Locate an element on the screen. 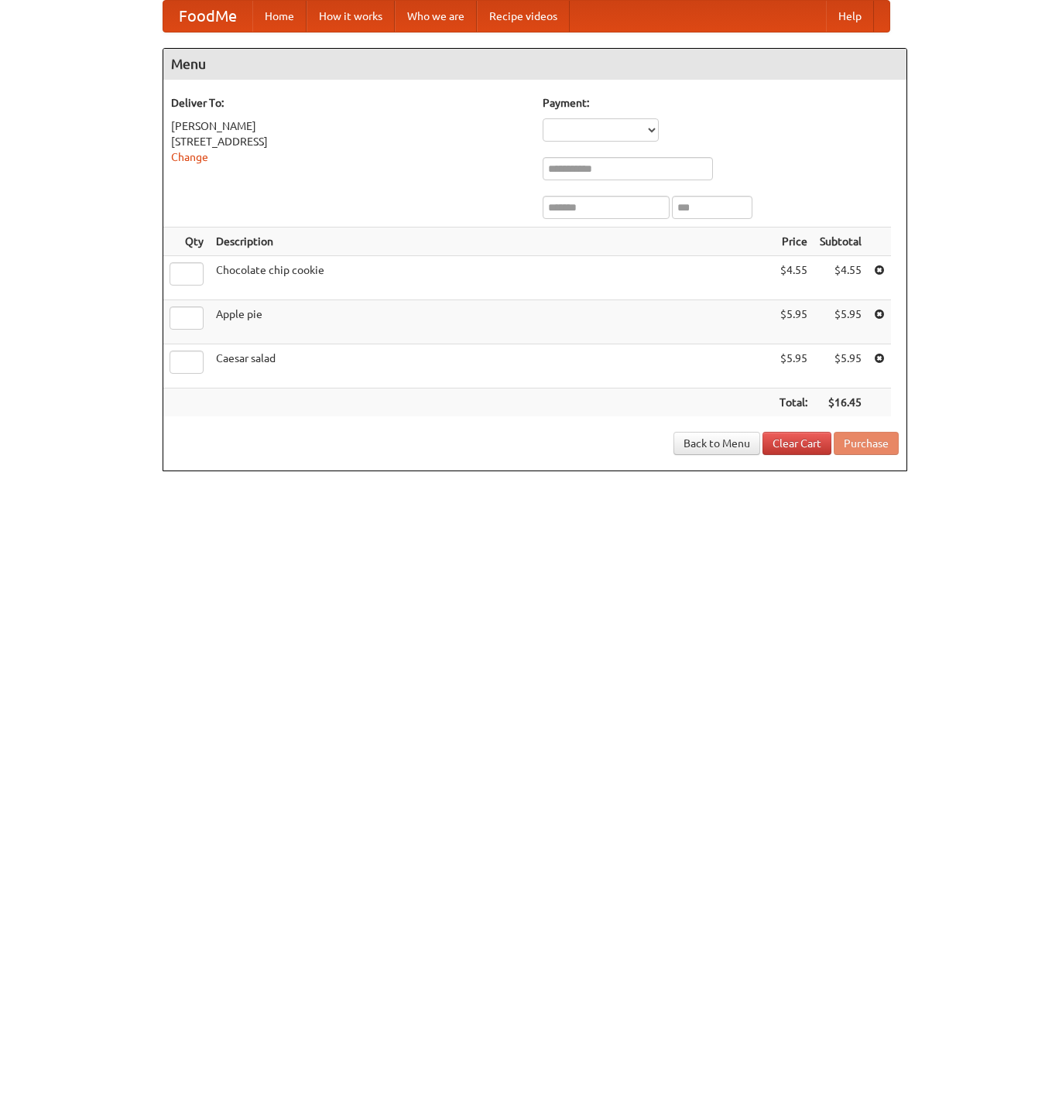  a: Clear Cart is located at coordinates (796, 443).